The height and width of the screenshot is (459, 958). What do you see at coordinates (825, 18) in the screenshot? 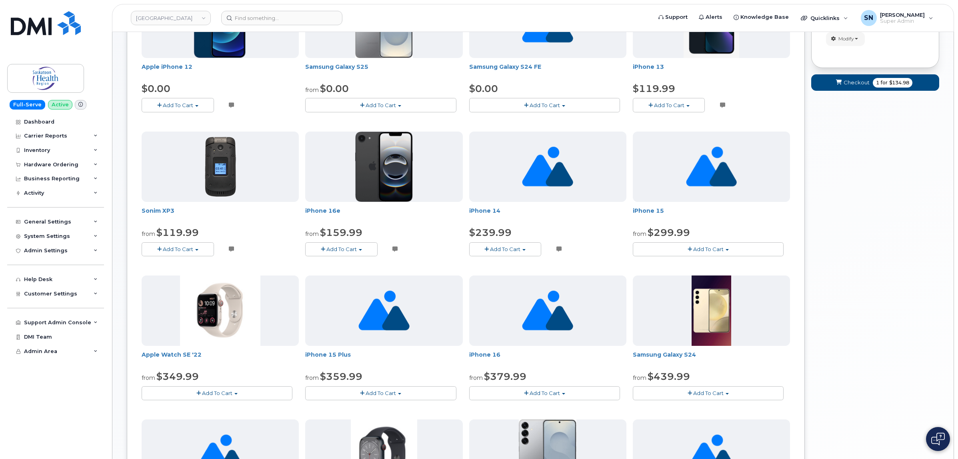
I see `span: Quicklinks` at bounding box center [825, 18].